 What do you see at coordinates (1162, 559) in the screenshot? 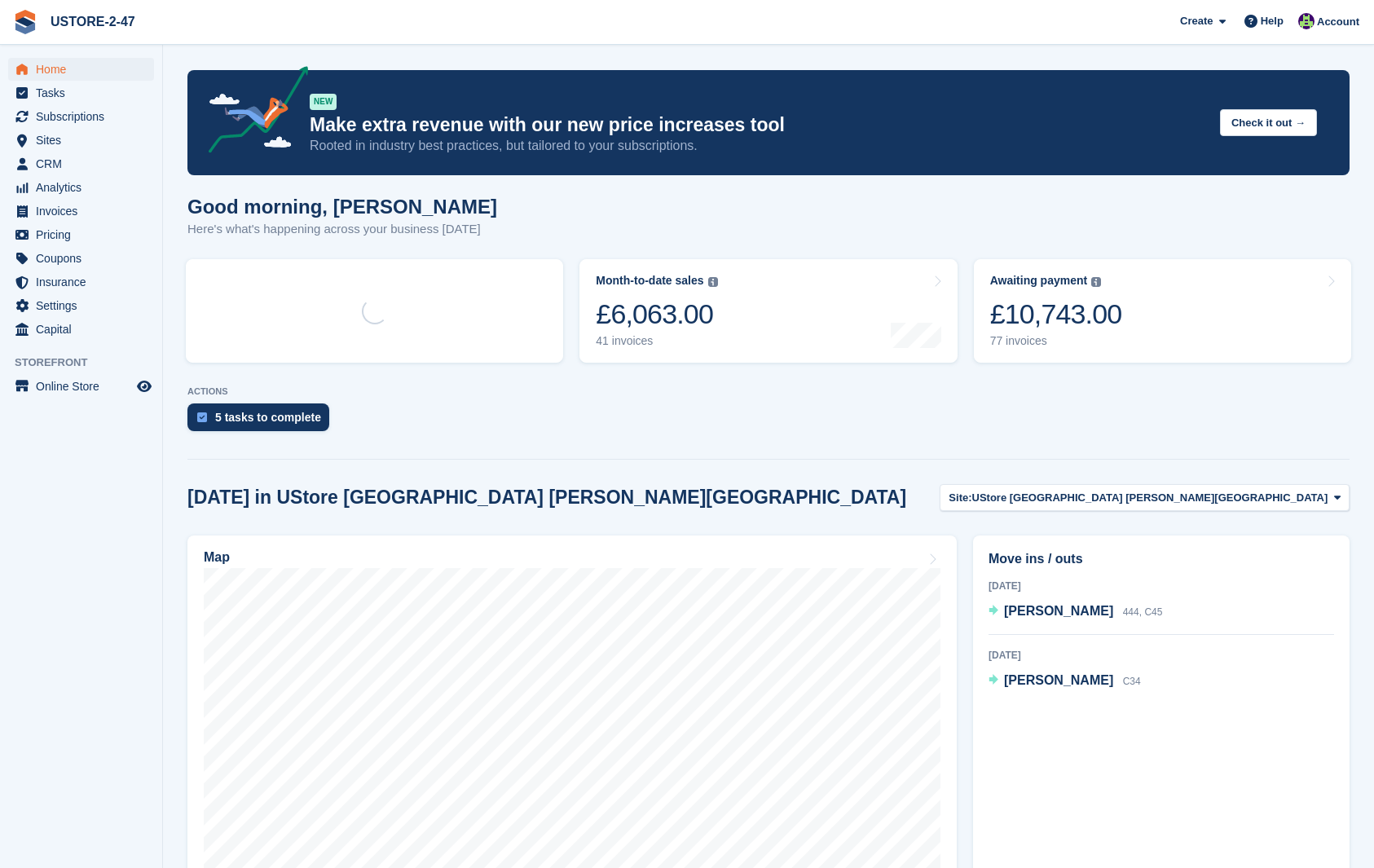
I see `h2: Move ins / outs` at bounding box center [1162, 559].